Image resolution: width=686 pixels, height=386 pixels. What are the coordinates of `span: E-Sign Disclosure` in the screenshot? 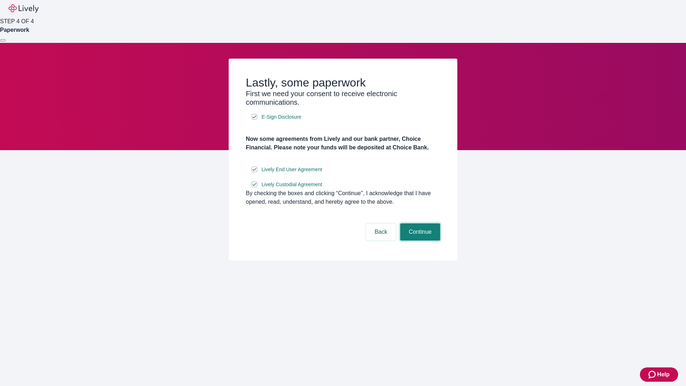 It's located at (281, 117).